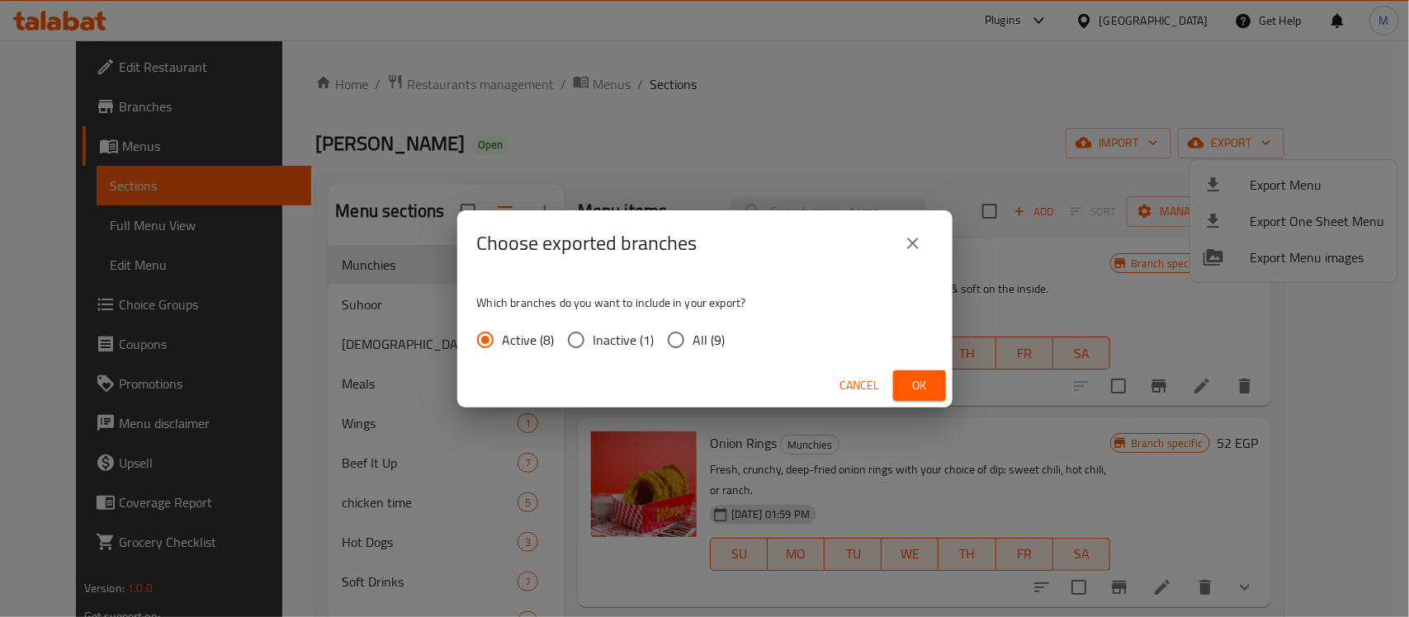 This screenshot has width=1409, height=617. I want to click on button: close, so click(913, 244).